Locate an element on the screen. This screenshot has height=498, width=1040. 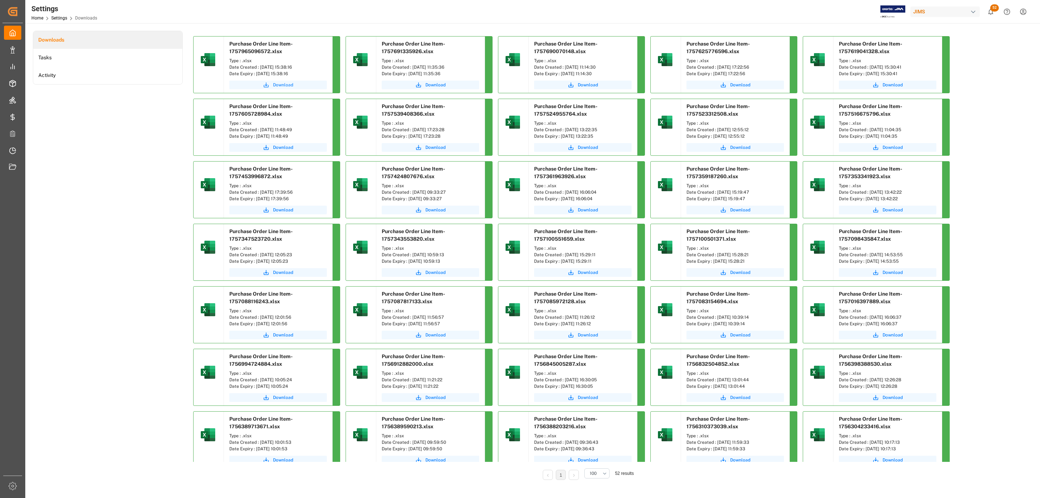
span: Purchase Order Line Item-1757690070148.xlsx is located at coordinates (566, 47).